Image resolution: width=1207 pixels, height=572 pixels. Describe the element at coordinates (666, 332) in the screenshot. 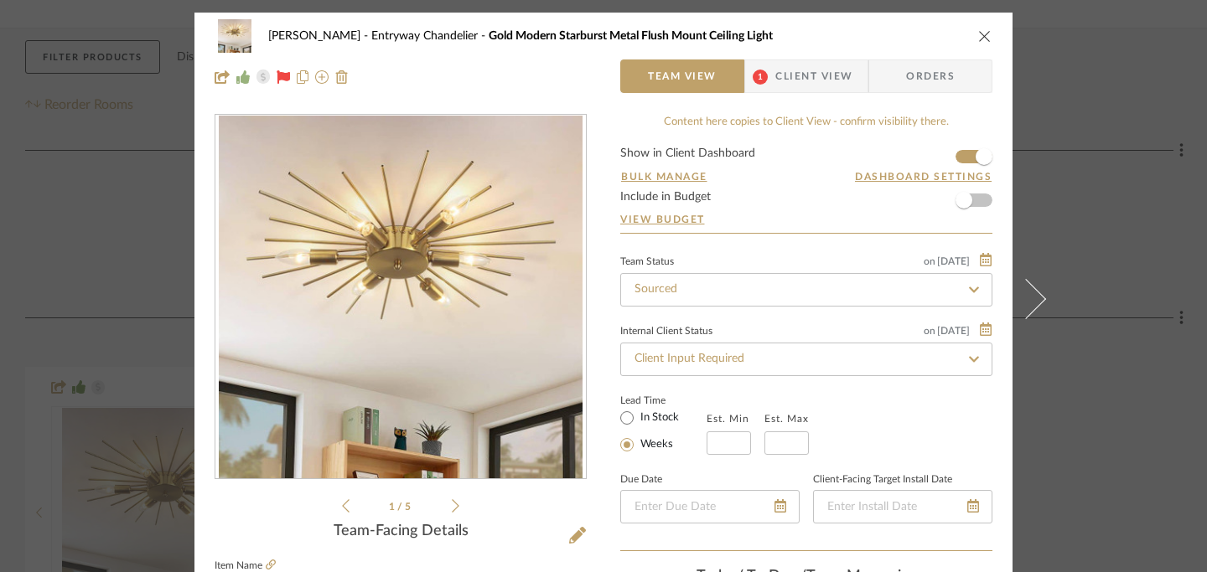

I see `div: Internal Client Status` at that location.